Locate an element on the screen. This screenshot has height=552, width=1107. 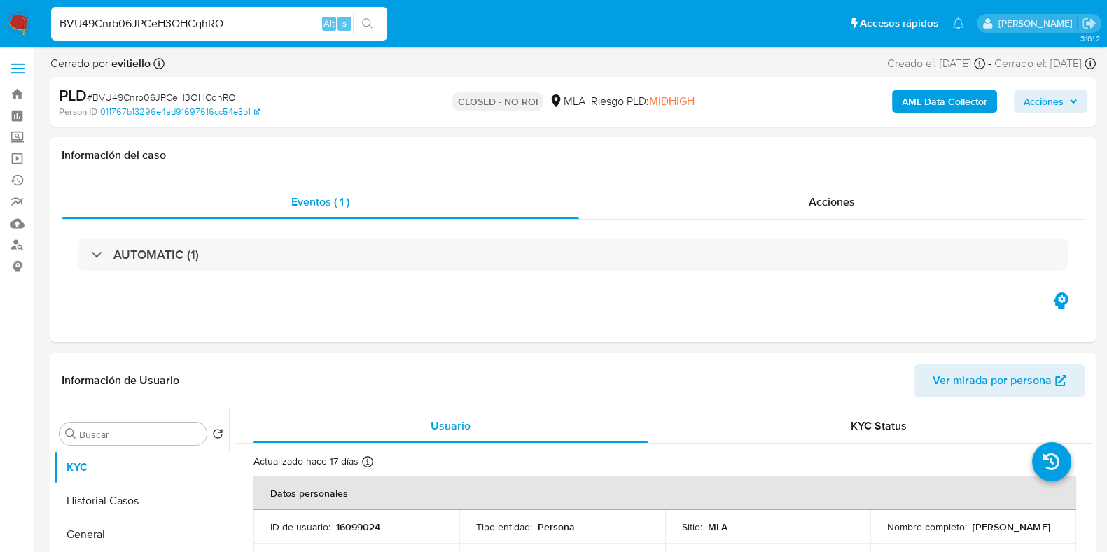
span: # BVU49Cnrb06JPCeH3OHCqhRO is located at coordinates (161, 97).